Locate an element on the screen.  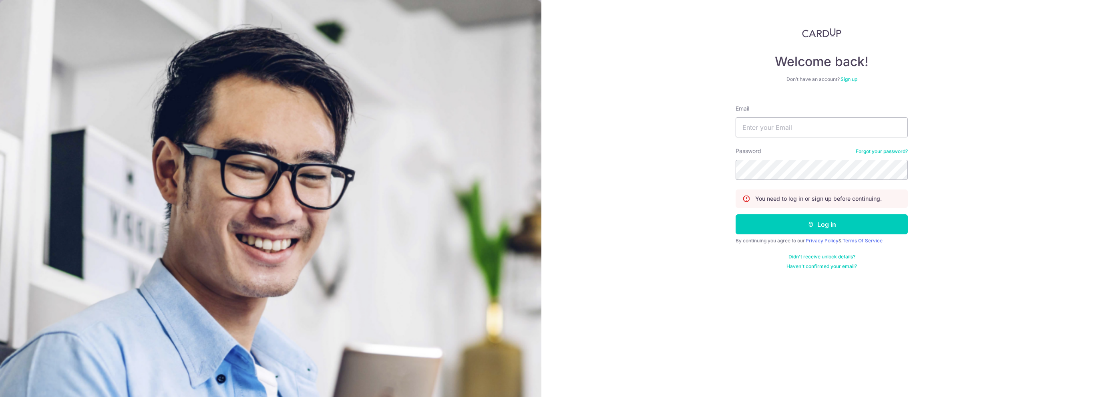
a: Privacy Policy is located at coordinates (822, 240).